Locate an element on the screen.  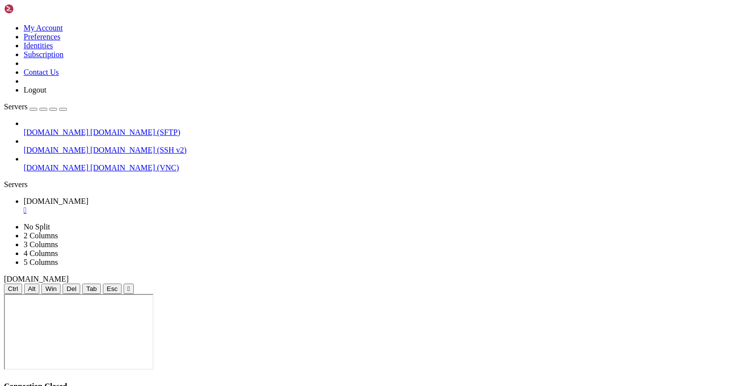
a: Contact Us is located at coordinates (41, 72).